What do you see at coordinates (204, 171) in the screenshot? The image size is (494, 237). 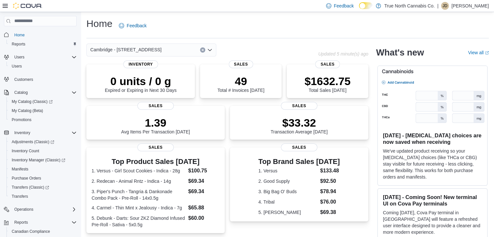 I see `dd: $100.75` at bounding box center [204, 171].